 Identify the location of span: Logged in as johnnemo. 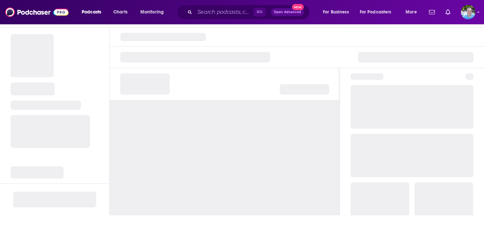
(468, 12).